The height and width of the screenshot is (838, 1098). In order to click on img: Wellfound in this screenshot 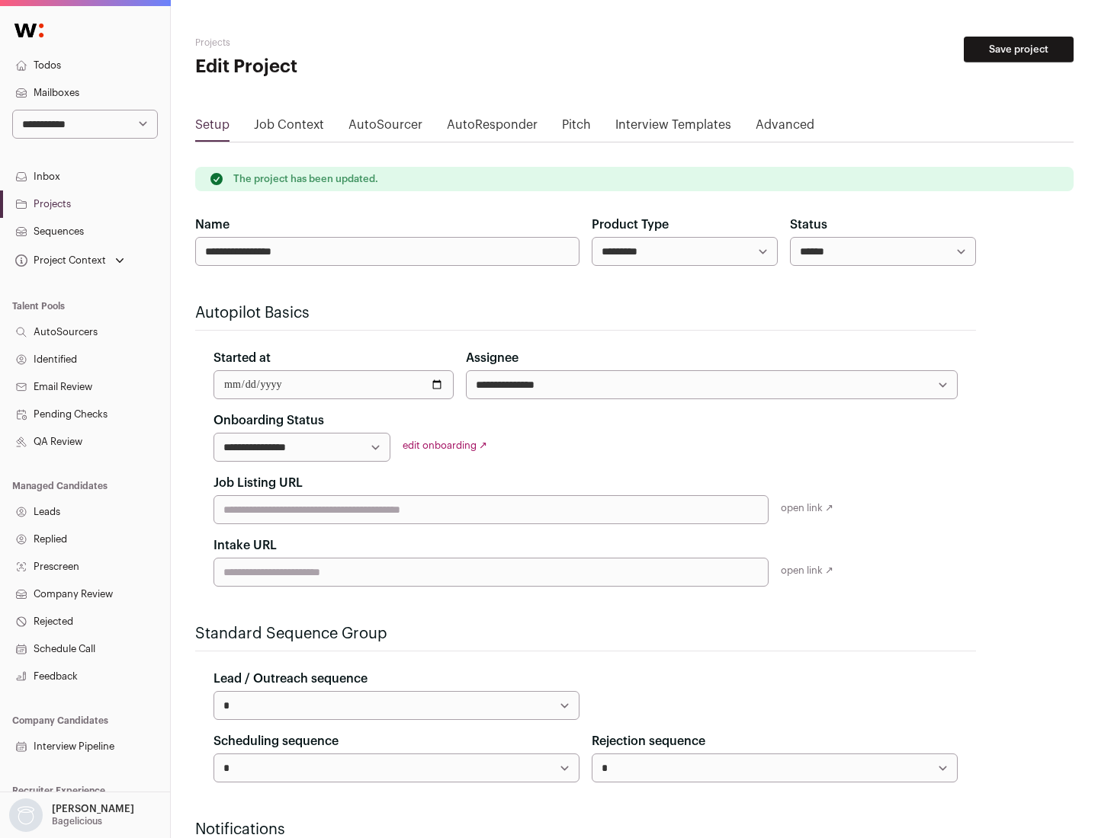, I will do `click(29, 30)`.